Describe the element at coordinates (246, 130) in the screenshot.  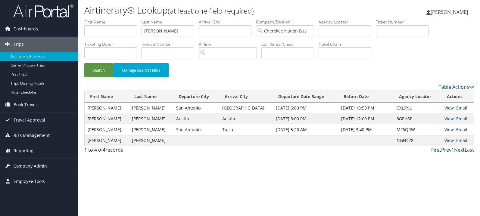
I see `td: Tulsa` at that location.